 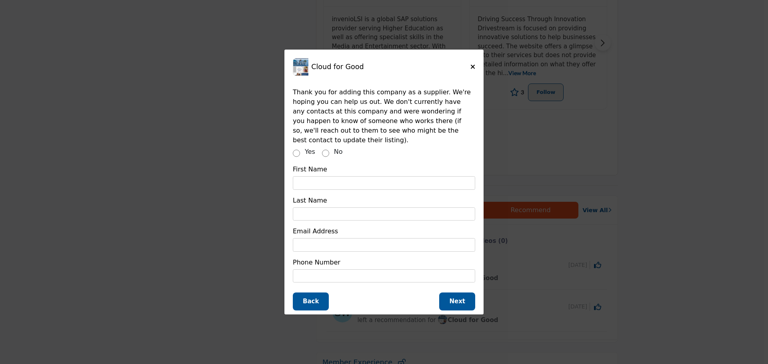 I want to click on img: Cloud for Good Logo, so click(x=302, y=67).